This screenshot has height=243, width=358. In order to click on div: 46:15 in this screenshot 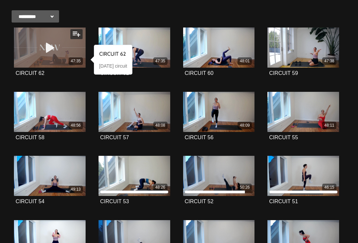, I will do `click(329, 188)`.